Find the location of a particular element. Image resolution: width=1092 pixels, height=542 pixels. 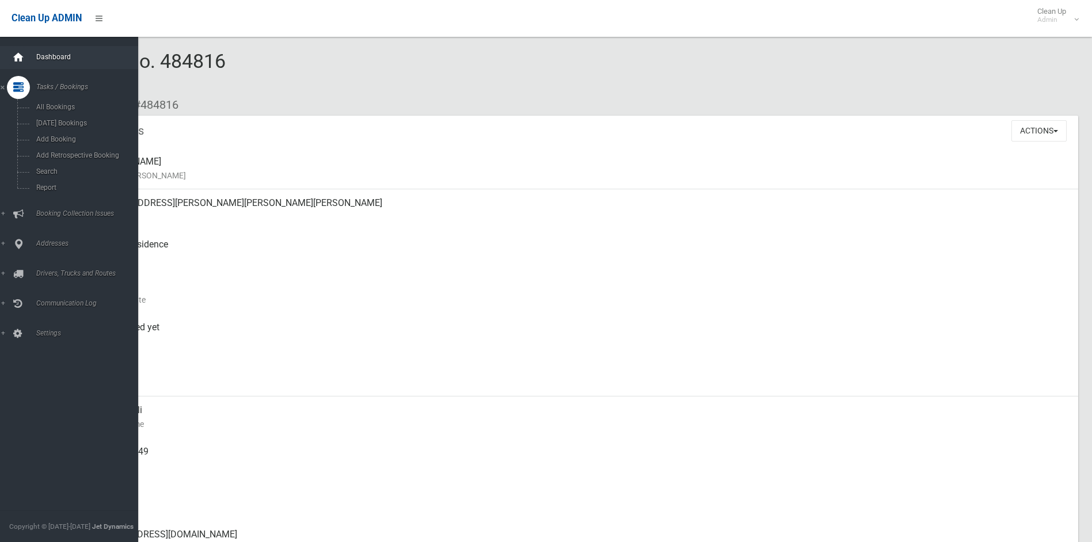

div: Front of Residence is located at coordinates (580, 252).